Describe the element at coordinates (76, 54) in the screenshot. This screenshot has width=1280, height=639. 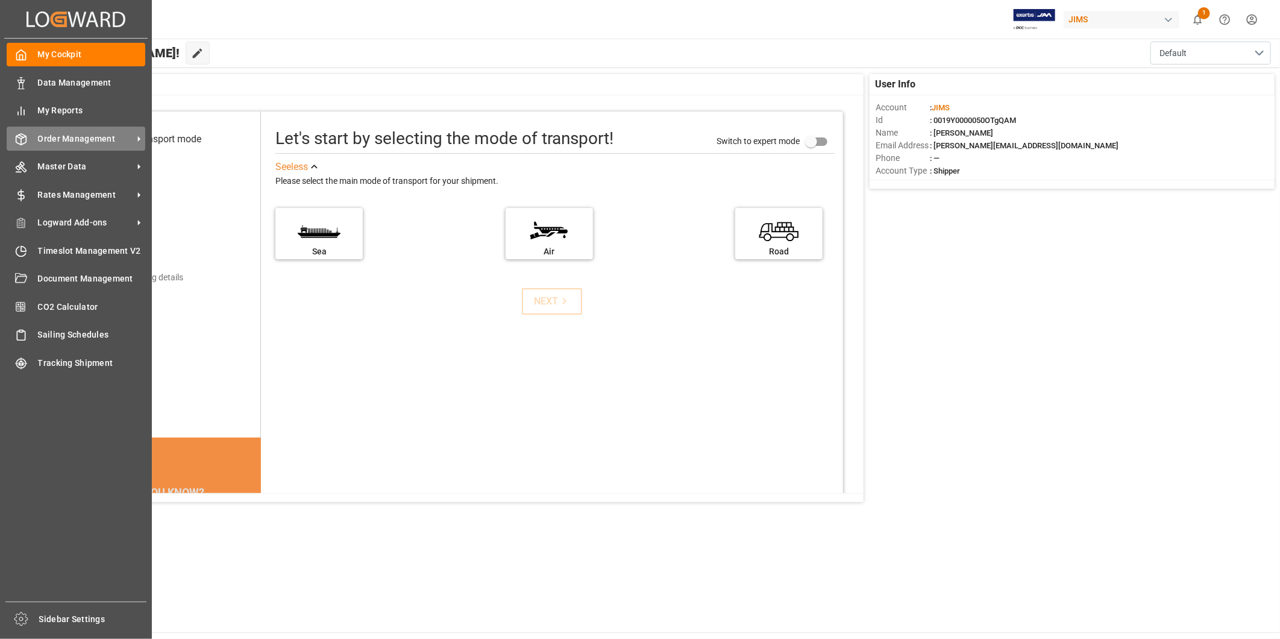
I see `a: My Cockpit` at that location.